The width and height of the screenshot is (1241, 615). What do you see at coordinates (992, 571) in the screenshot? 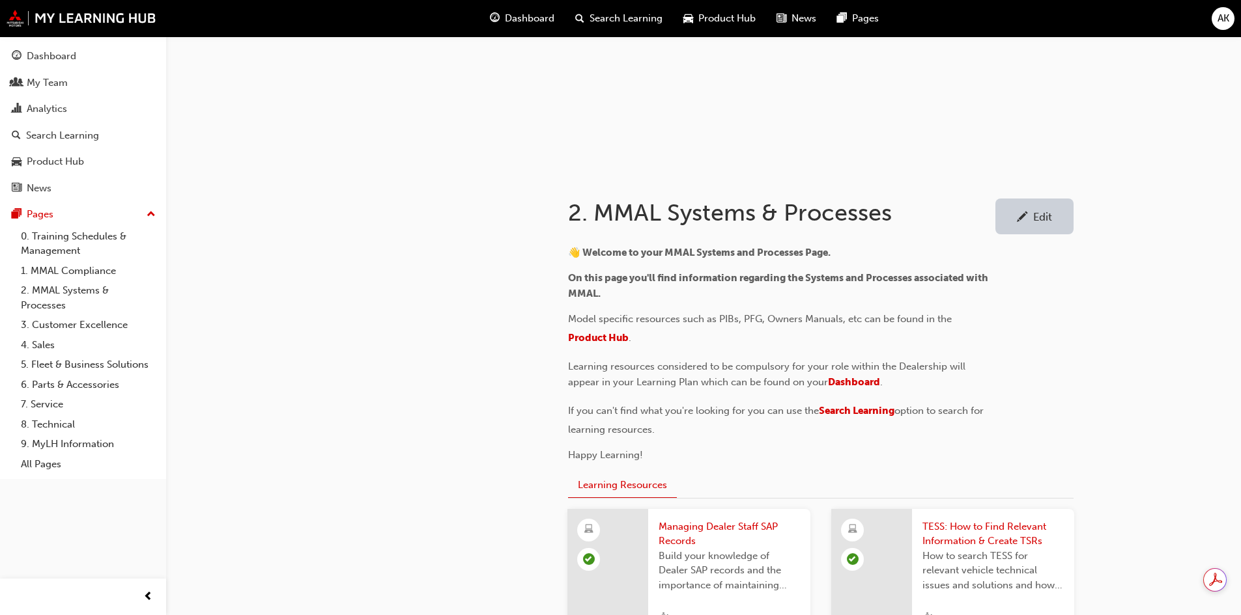
I see `span: How to search TESS for relevant vehicle technical issues and solutions and how to create a new TS...` at bounding box center [992, 571].